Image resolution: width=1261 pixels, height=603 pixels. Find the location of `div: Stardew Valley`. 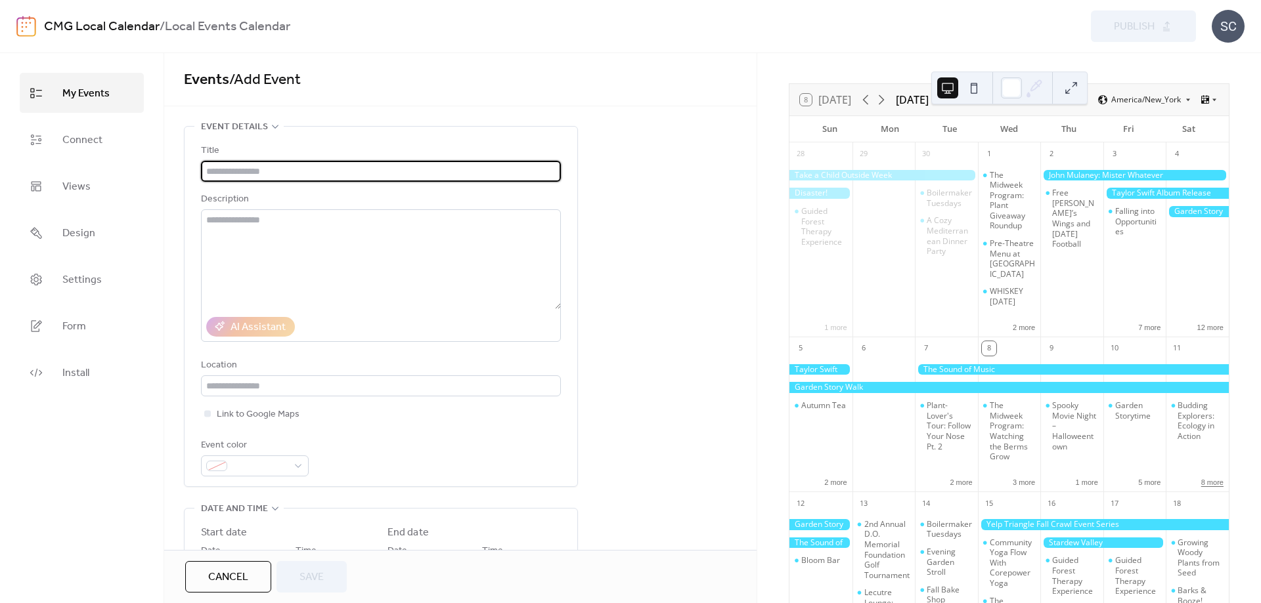

div: Stardew Valley is located at coordinates (1102, 543).